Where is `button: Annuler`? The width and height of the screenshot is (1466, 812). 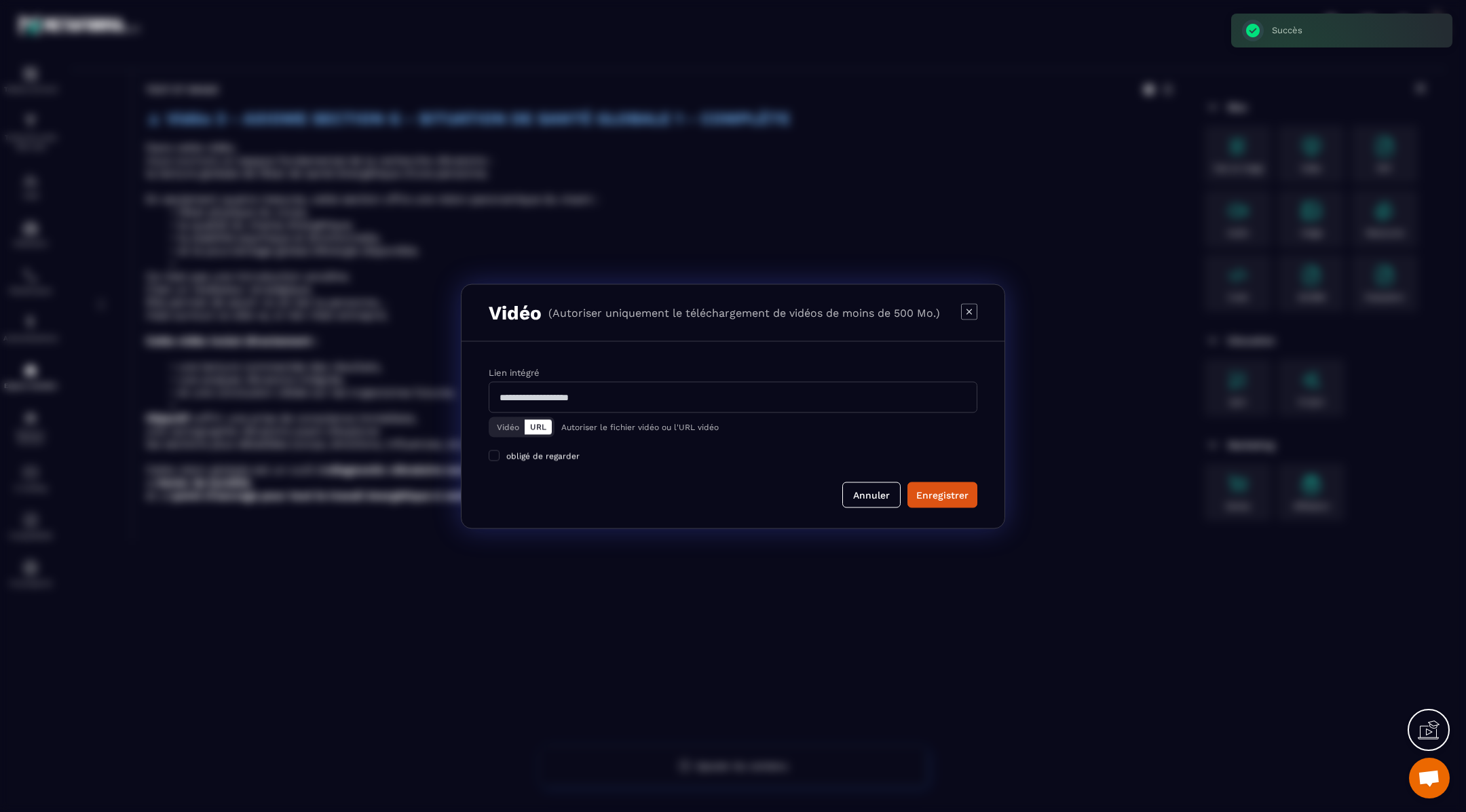 button: Annuler is located at coordinates (871, 495).